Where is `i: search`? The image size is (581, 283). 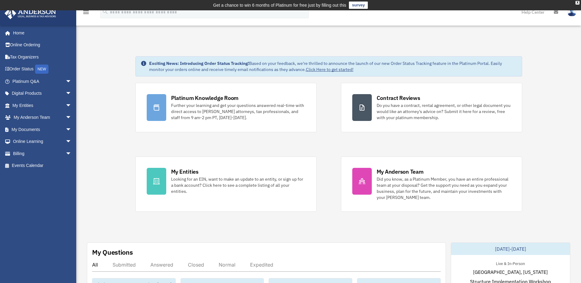
i: search is located at coordinates (105, 12).